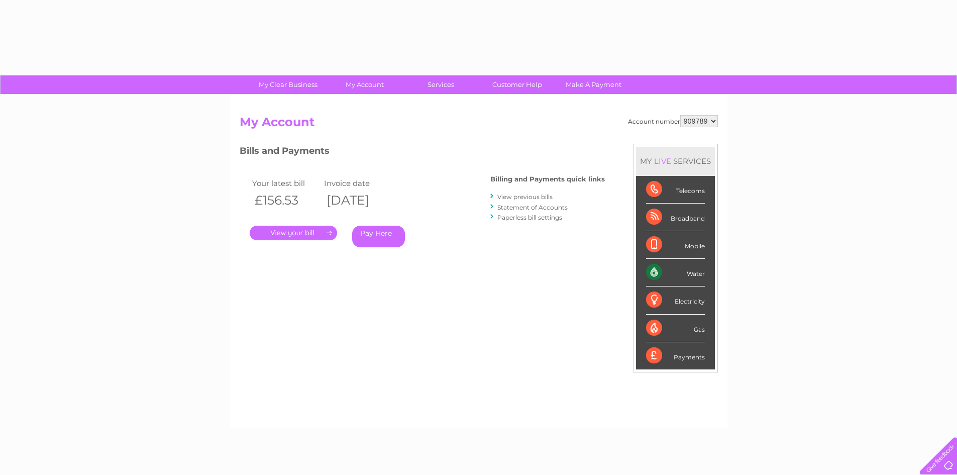 This screenshot has width=957, height=475. What do you see at coordinates (672, 121) in the screenshot?
I see `div: Account number` at bounding box center [672, 121].